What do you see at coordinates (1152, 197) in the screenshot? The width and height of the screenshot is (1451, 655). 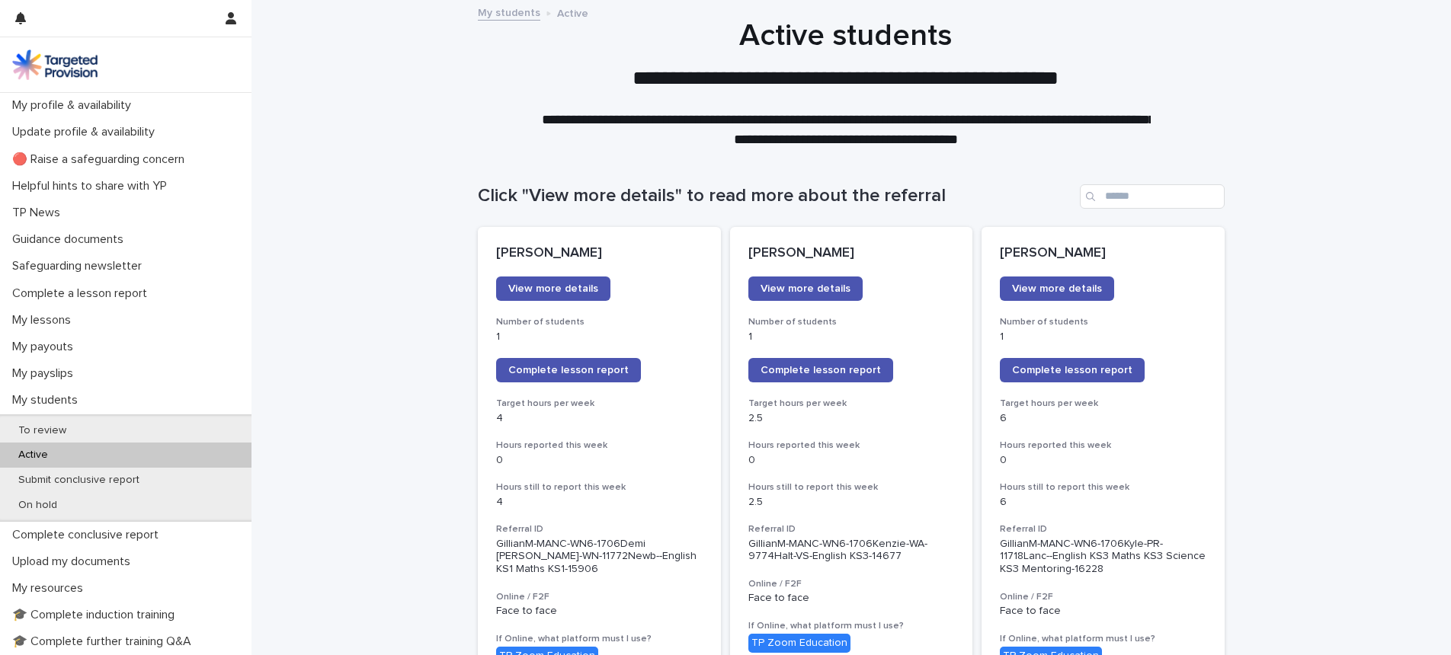 I see `div: Search` at bounding box center [1152, 197].